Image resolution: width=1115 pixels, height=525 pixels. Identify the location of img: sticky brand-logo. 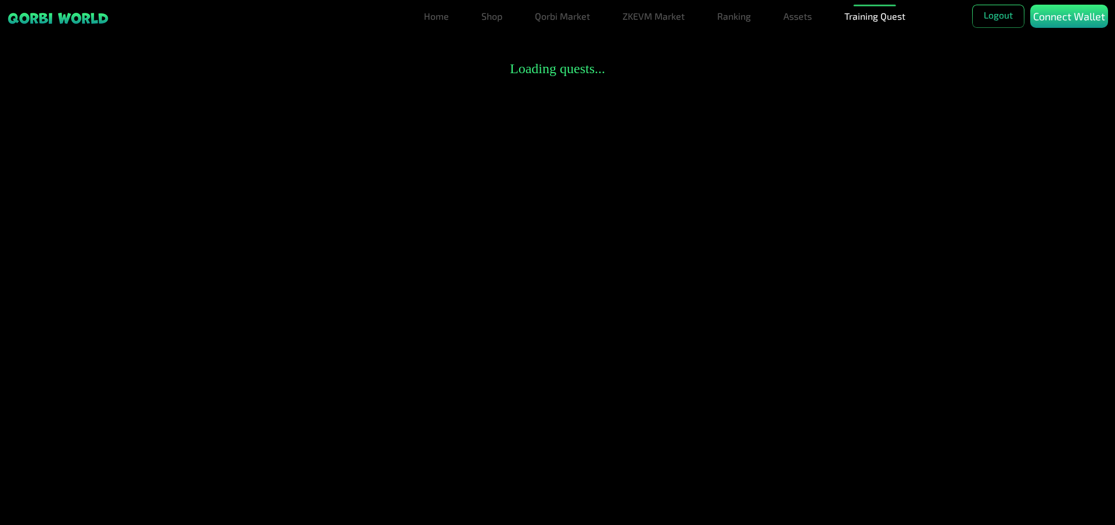
(58, 18).